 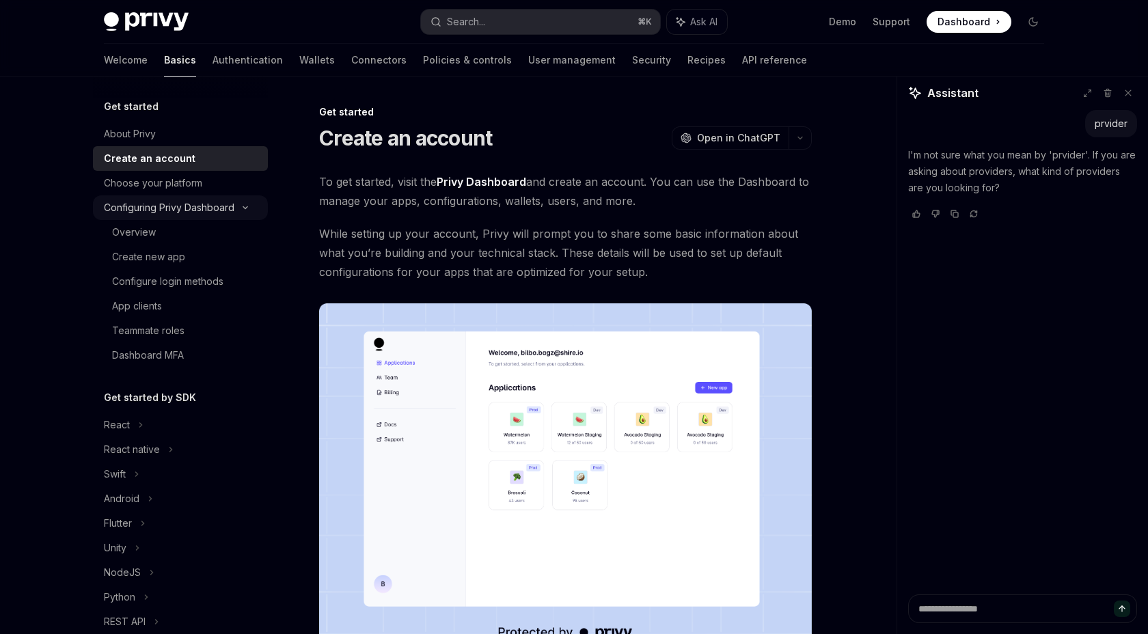 I want to click on button: Open in ChatGPT, so click(x=730, y=138).